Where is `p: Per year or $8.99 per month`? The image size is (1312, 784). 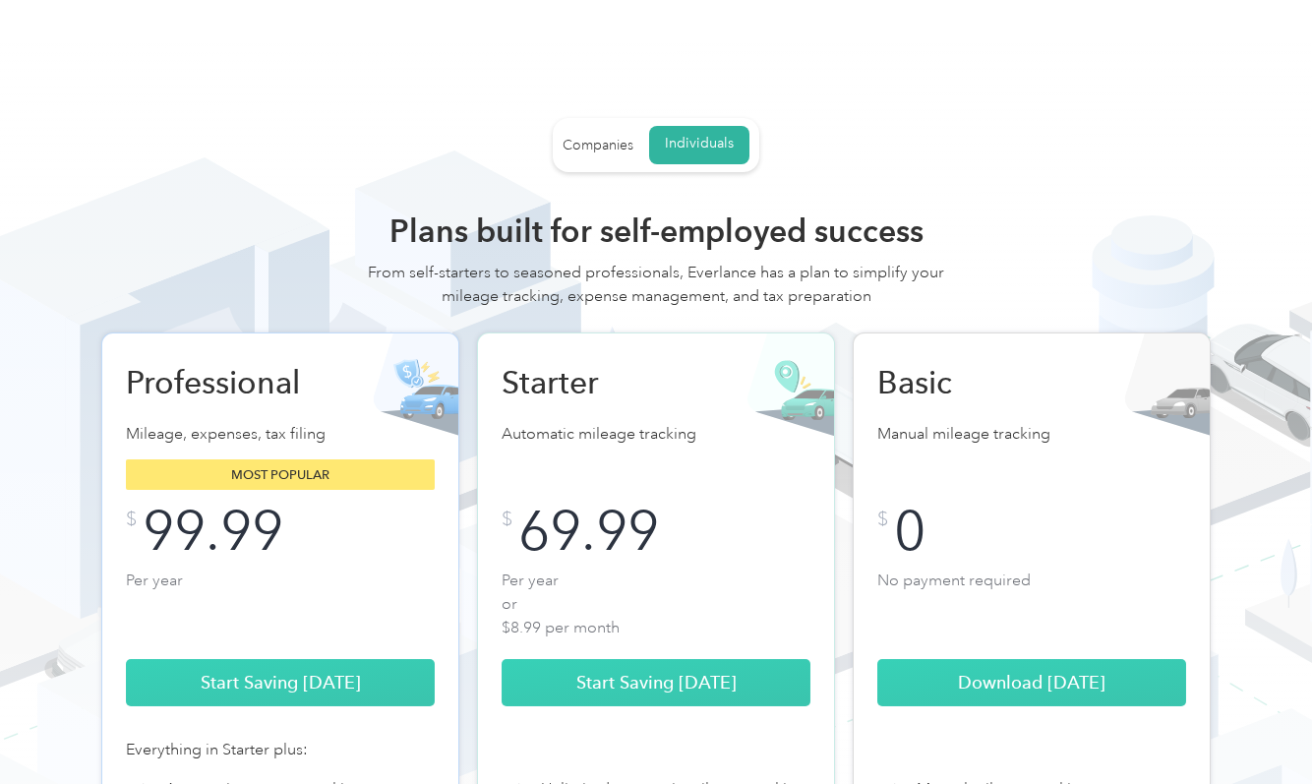
p: Per year or $8.99 per month is located at coordinates (656, 602).